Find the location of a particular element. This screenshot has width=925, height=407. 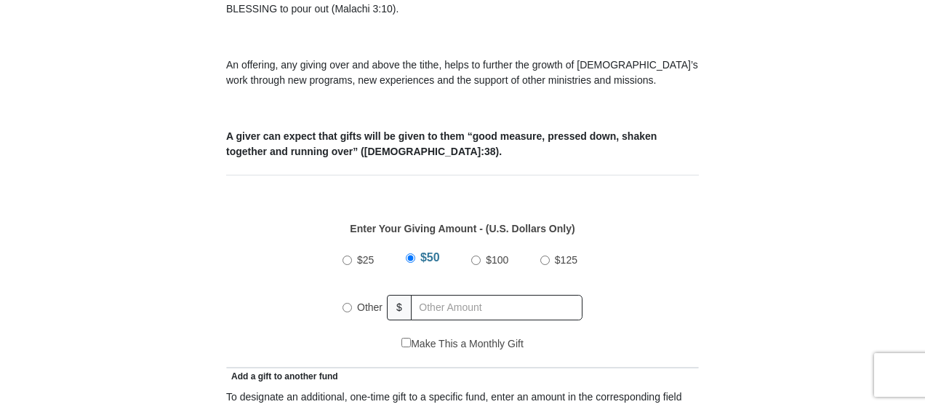

span: $125 is located at coordinates (566, 260).